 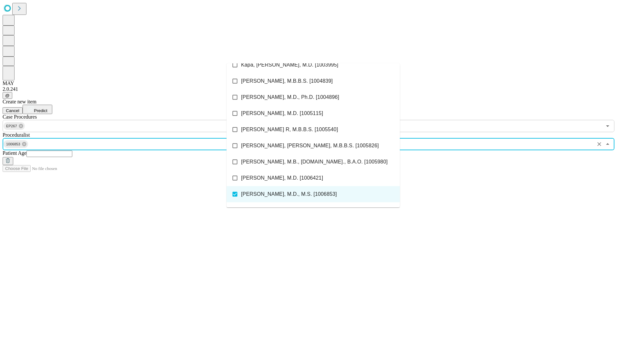 What do you see at coordinates (13, 110) in the screenshot?
I see `span: Cancel` at bounding box center [13, 110].